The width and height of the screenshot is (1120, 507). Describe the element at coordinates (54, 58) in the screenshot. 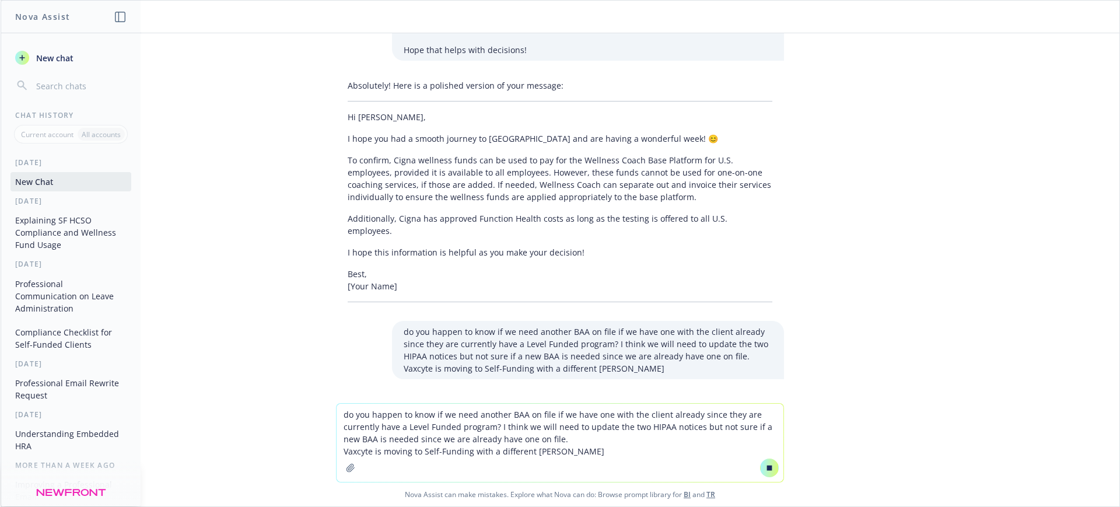

I see `span: New chat` at that location.